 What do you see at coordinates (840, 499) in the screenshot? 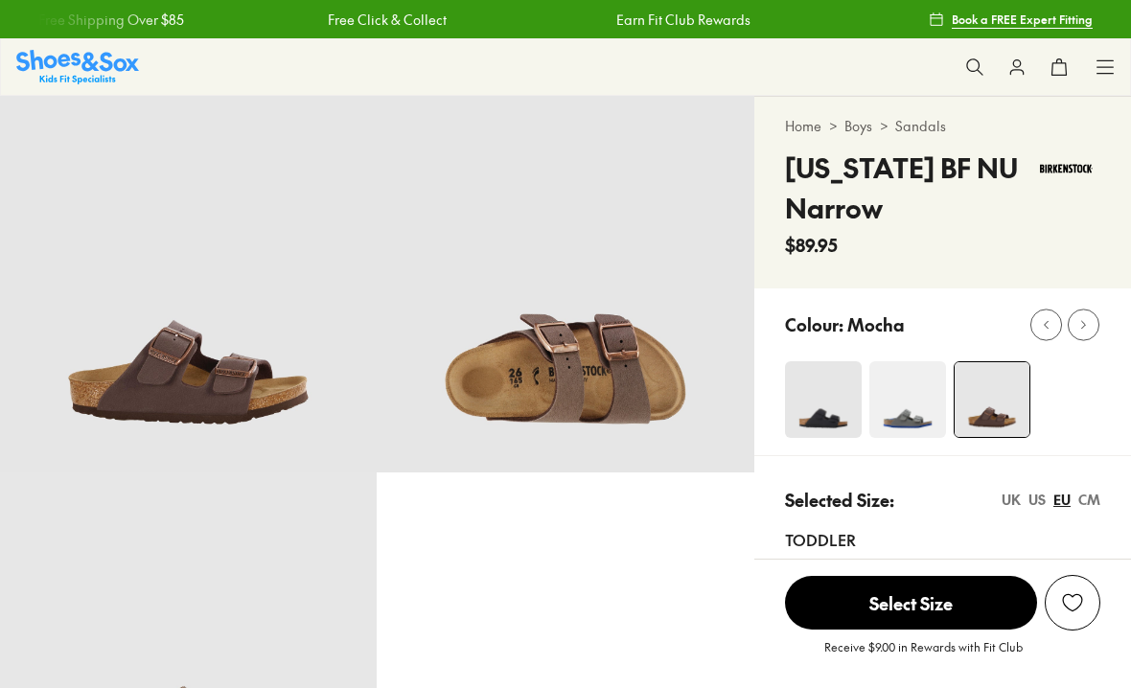
I see `p: Selected Size:` at bounding box center [840, 499].